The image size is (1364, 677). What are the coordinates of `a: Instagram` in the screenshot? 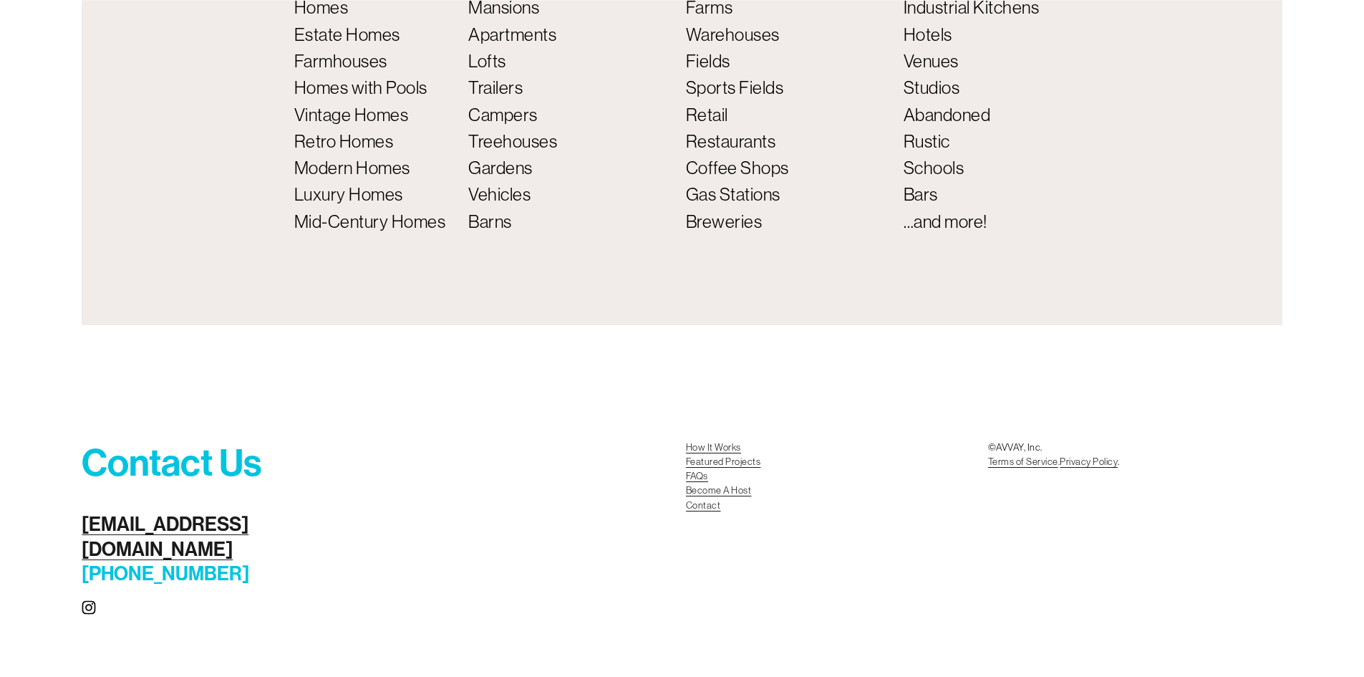 It's located at (89, 607).